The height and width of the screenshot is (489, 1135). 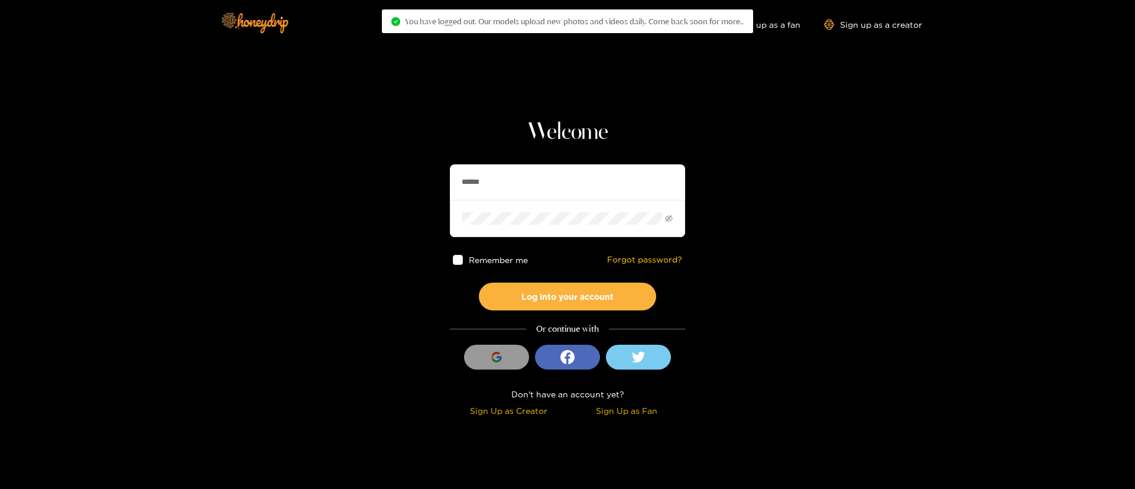 What do you see at coordinates (568, 132) in the screenshot?
I see `h1: Welcome` at bounding box center [568, 132].